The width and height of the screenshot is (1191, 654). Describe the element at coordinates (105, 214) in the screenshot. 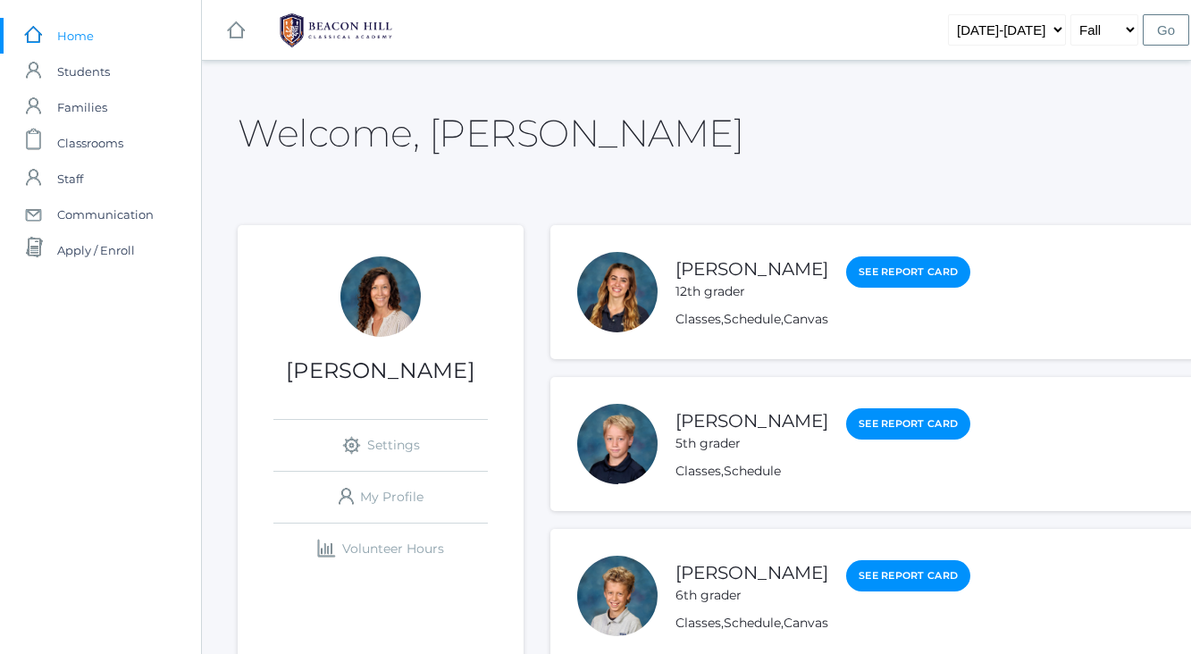

I see `span: Communication` at that location.